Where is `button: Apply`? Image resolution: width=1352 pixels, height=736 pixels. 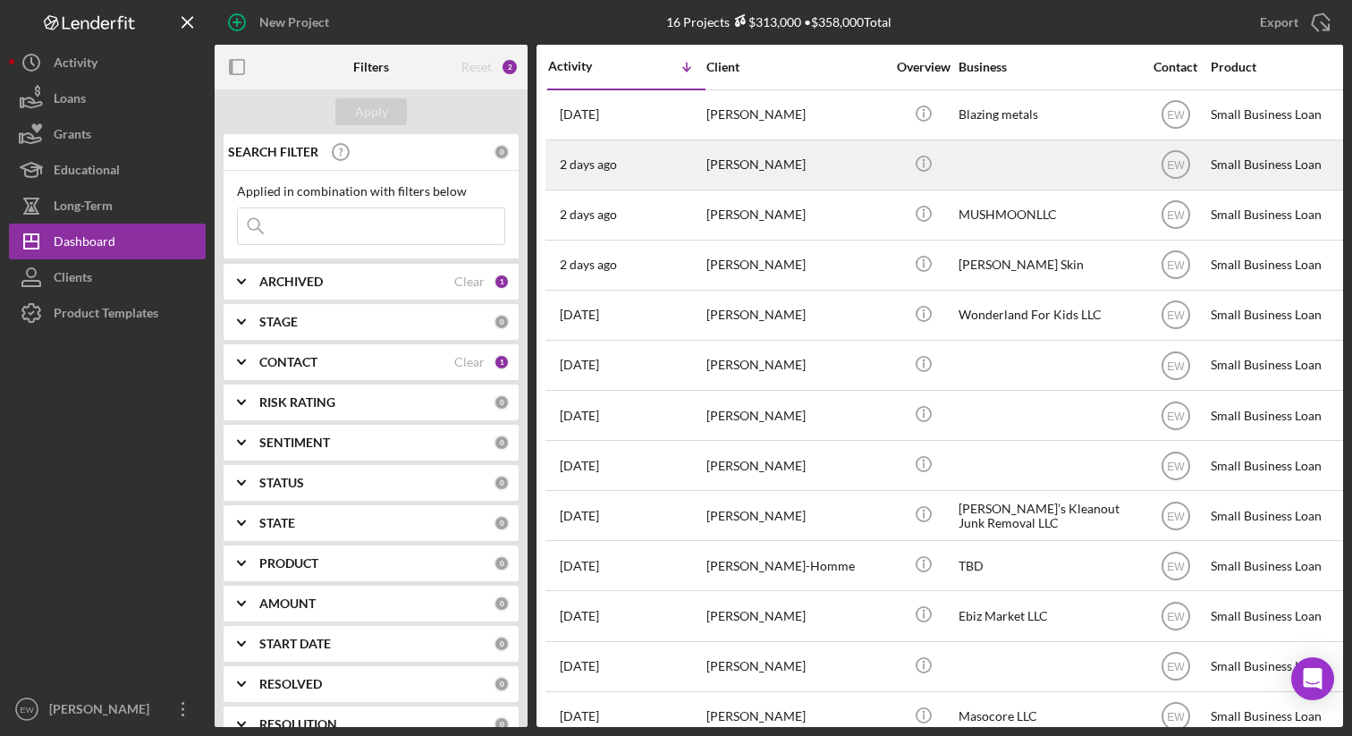 button: Apply is located at coordinates (371, 112).